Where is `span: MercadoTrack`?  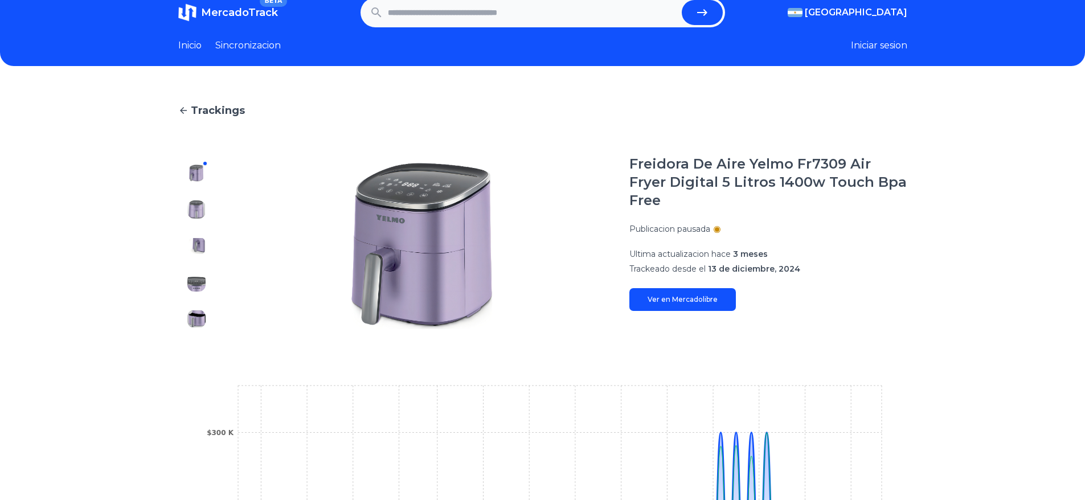
span: MercadoTrack is located at coordinates (239, 13).